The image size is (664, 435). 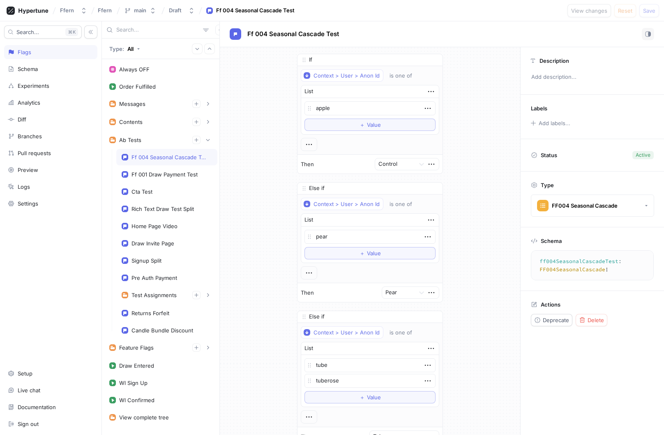 I want to click on div: Settings, so click(x=28, y=204).